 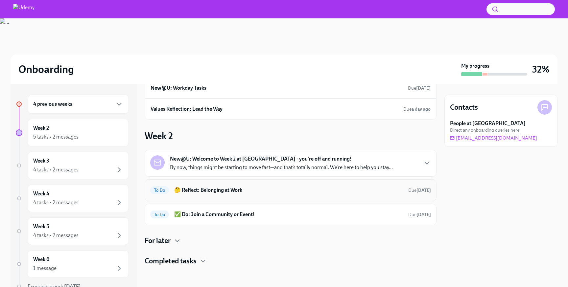 I want to click on h6: Values Reflection: Lead the Way, so click(x=186, y=109).